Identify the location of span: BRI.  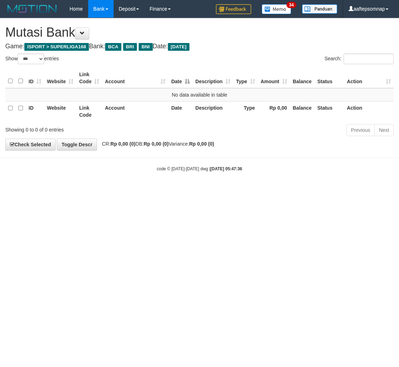
(130, 47).